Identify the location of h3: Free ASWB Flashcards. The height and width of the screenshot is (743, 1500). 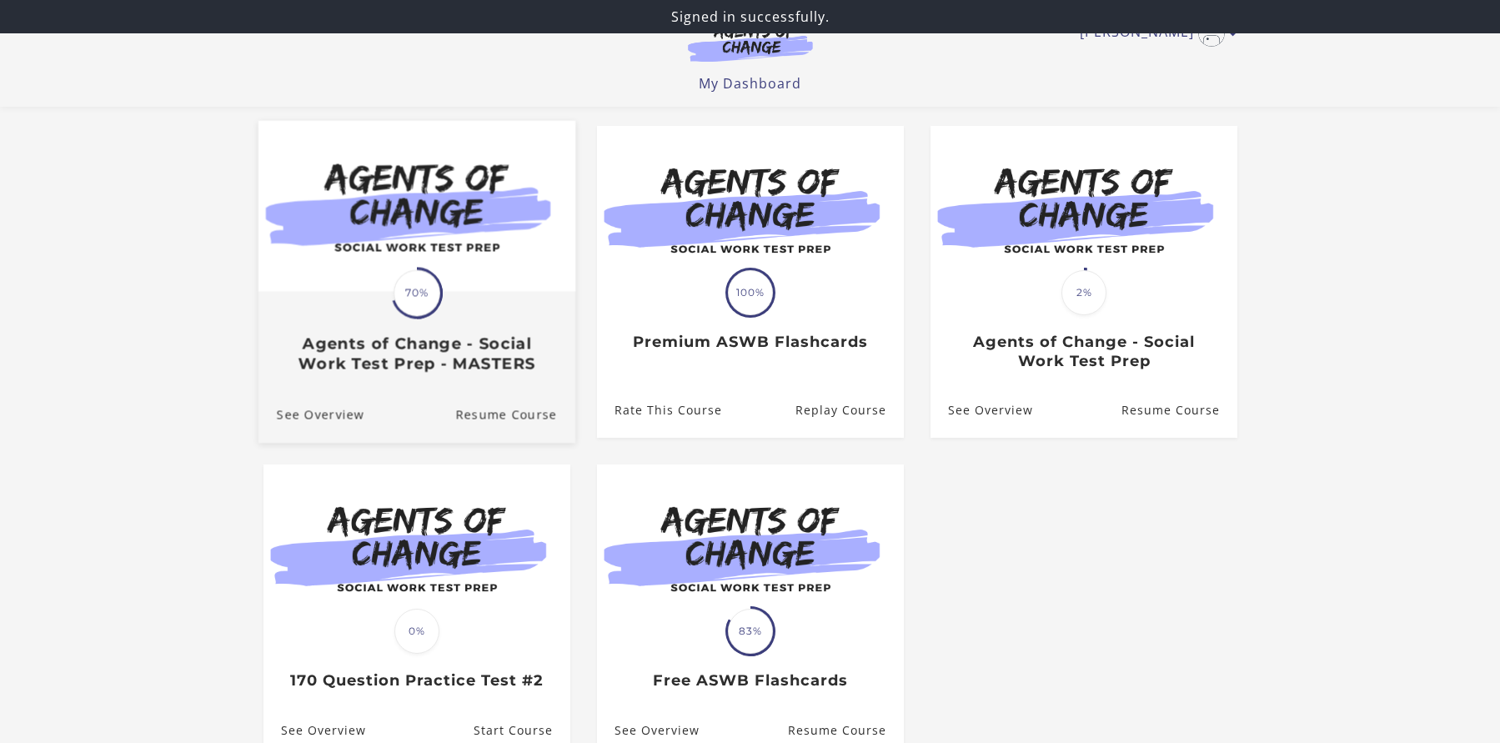
(750, 681).